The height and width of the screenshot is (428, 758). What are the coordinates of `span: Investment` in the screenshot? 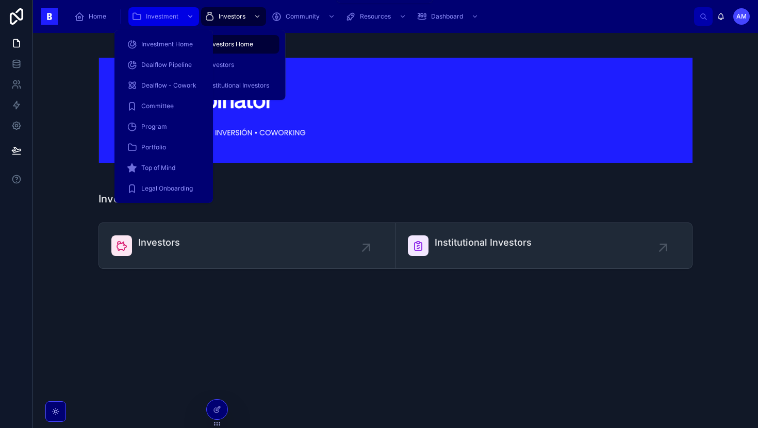 It's located at (162, 16).